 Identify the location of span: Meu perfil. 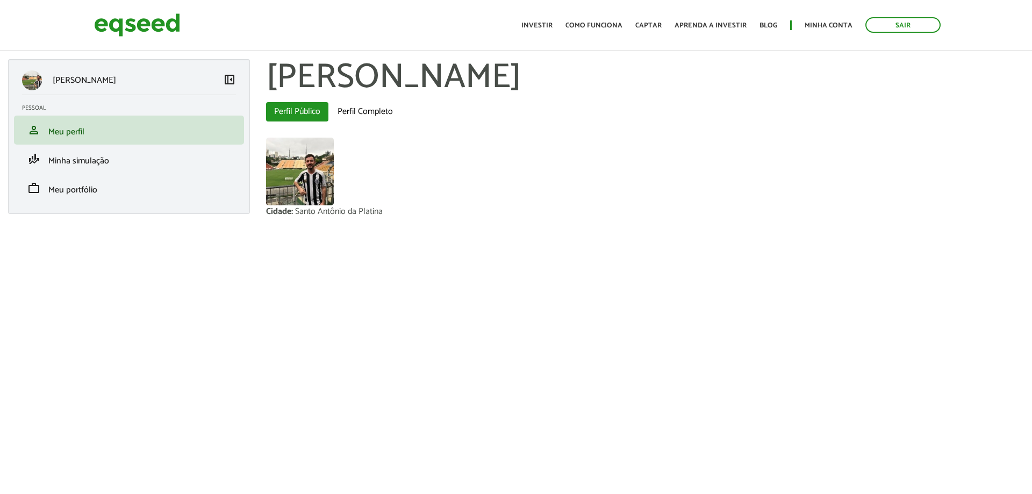
(66, 132).